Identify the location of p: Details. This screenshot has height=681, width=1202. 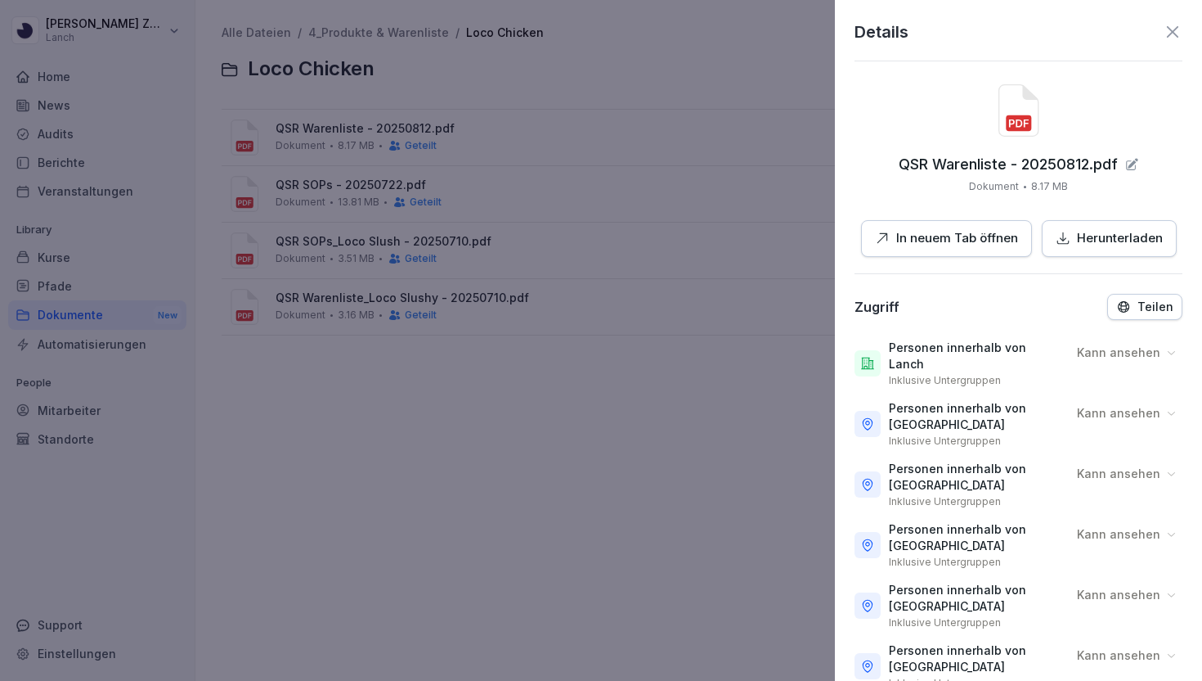
(882, 32).